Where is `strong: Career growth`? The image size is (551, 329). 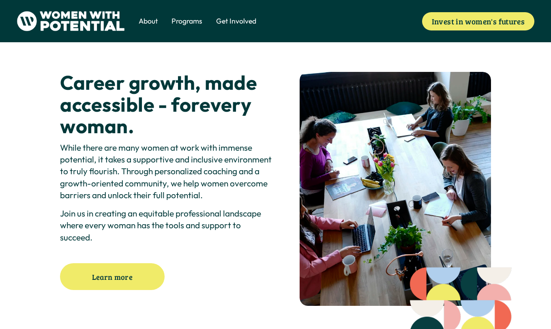 strong: Career growth is located at coordinates (127, 82).